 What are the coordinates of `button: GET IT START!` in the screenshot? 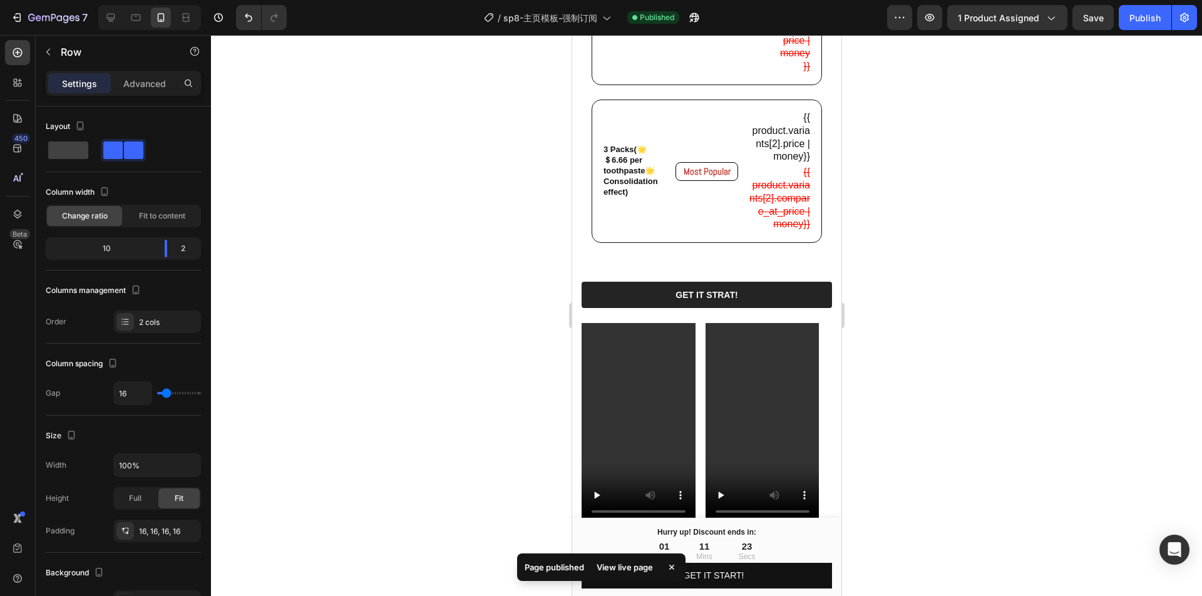 It's located at (135, 540).